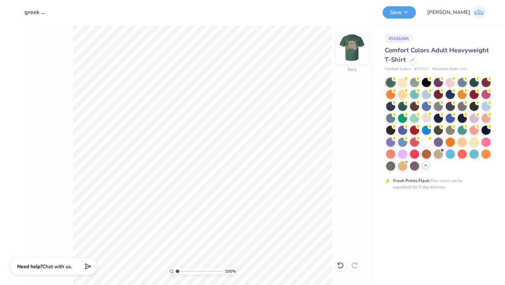 The width and height of the screenshot is (505, 285). What do you see at coordinates (399, 12) in the screenshot?
I see `button: Save` at bounding box center [399, 12].